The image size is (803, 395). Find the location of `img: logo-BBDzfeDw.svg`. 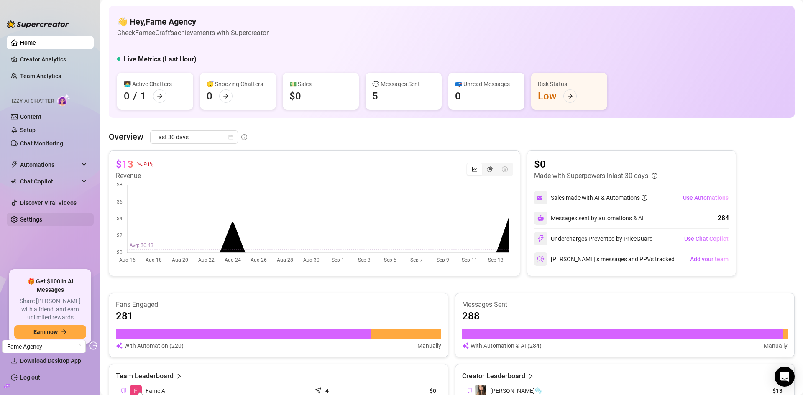

img: logo-BBDzfeDw.svg is located at coordinates (38, 24).